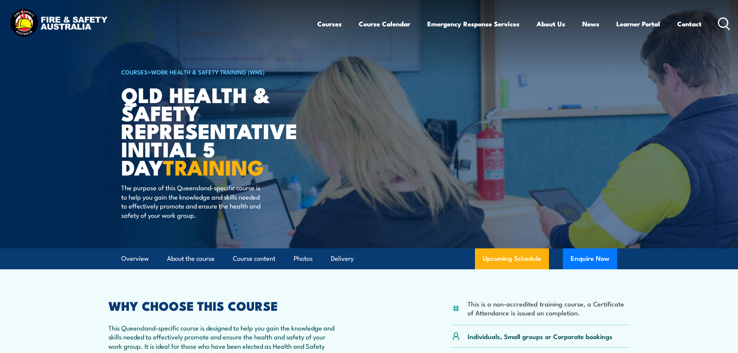 This screenshot has width=738, height=353. Describe the element at coordinates (191, 259) in the screenshot. I see `a: About the course` at that location.